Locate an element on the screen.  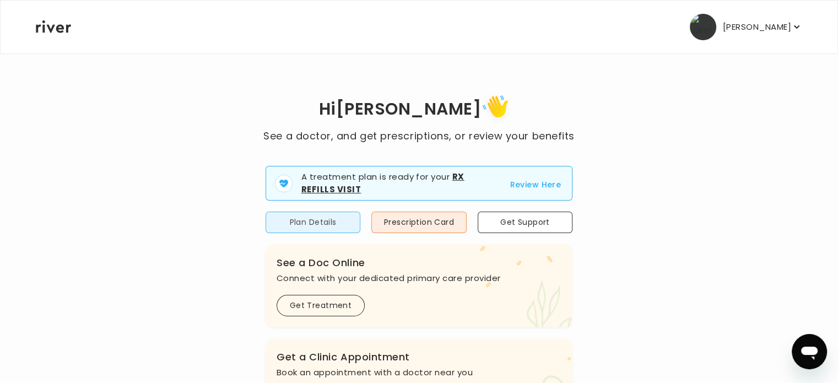
h3: See a Doc Online is located at coordinates (419, 263).